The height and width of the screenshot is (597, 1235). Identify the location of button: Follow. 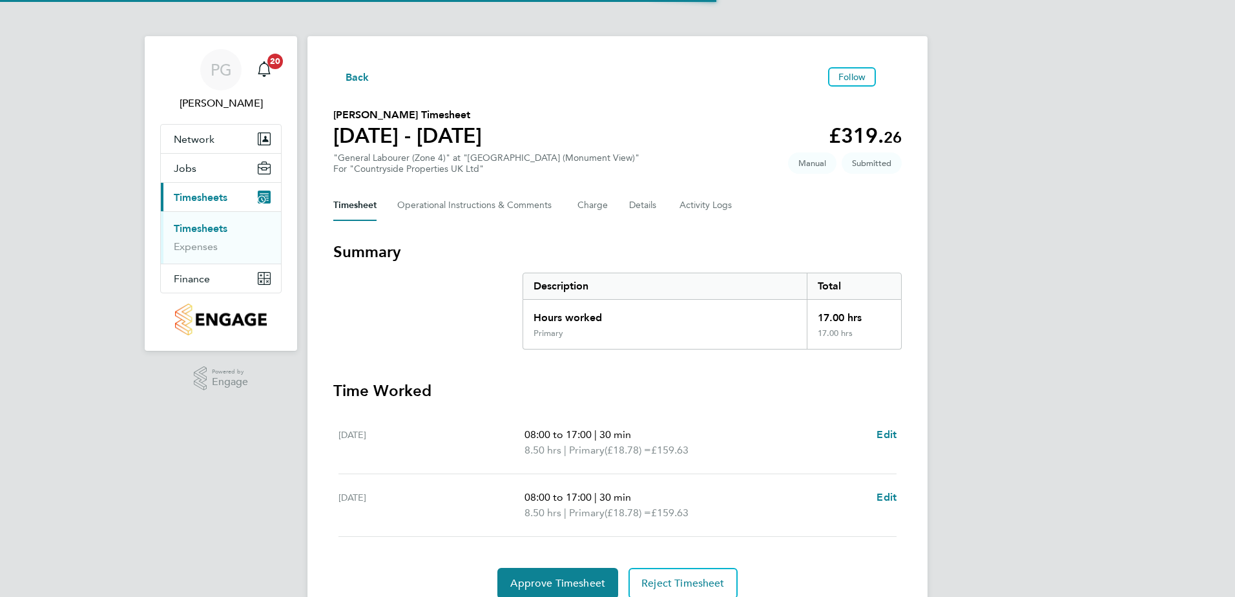
(852, 77).